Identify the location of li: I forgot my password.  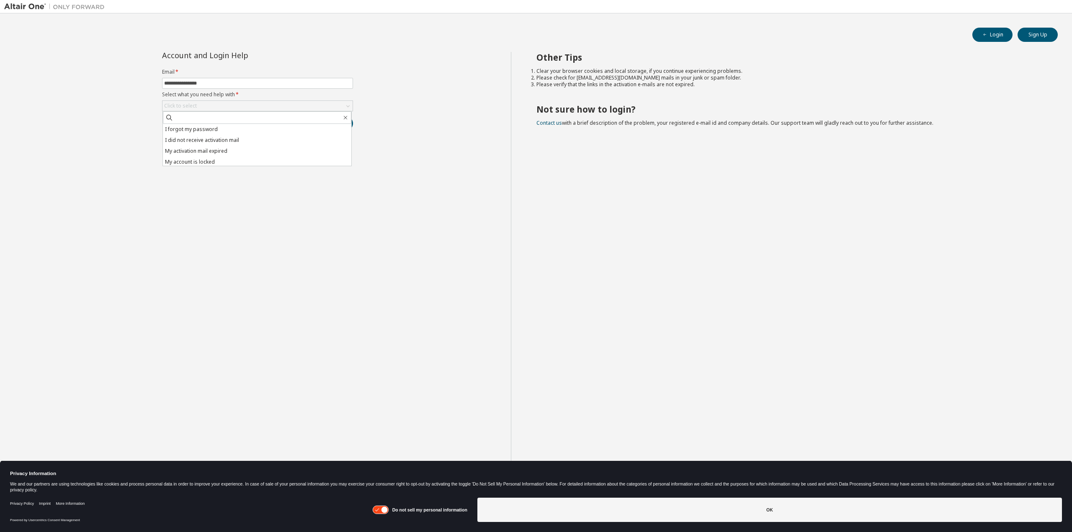
(257, 129).